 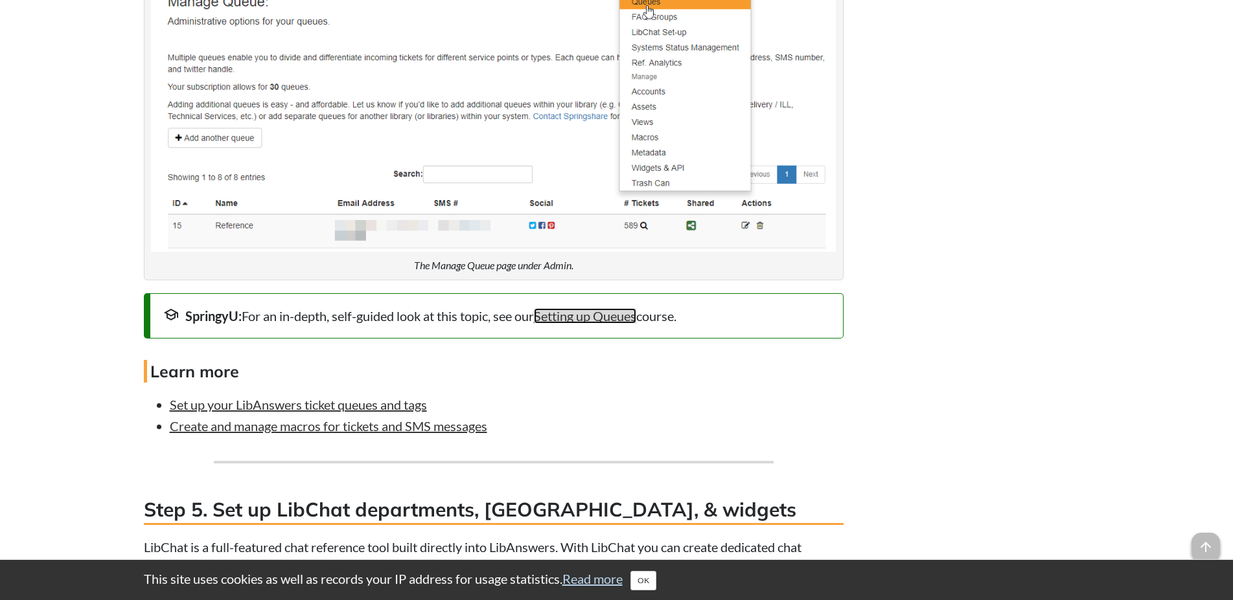 What do you see at coordinates (585, 316) in the screenshot?
I see `a: Setting up Queues` at bounding box center [585, 316].